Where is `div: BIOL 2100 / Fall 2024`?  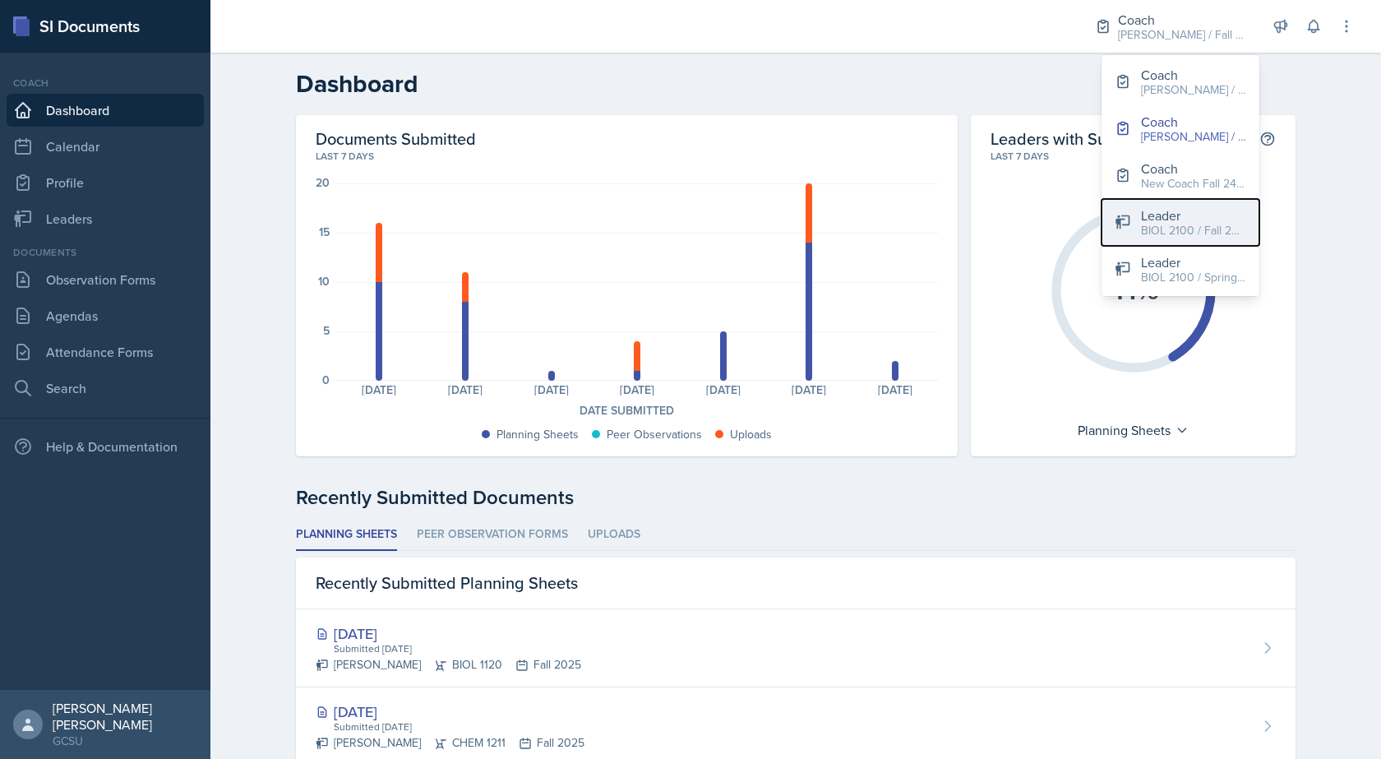
div: BIOL 2100 / Fall 2024 is located at coordinates (1193, 230).